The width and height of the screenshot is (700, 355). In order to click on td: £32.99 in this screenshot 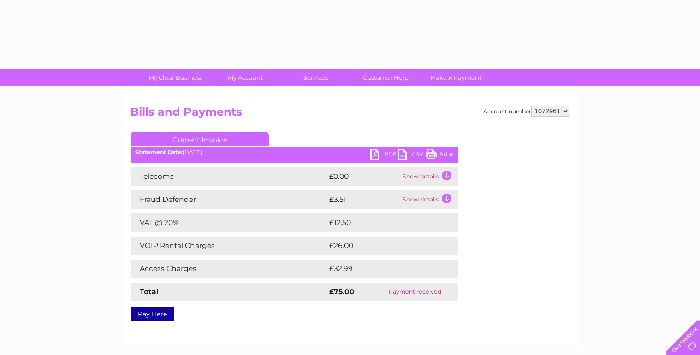, I will do `click(383, 269)`.